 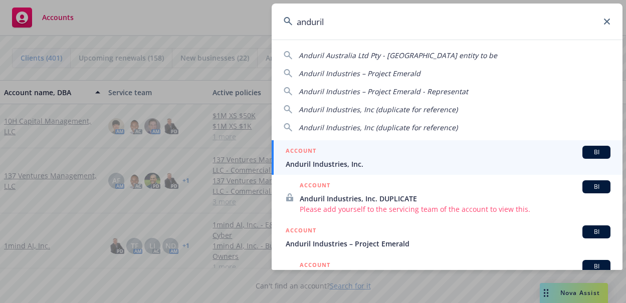 What do you see at coordinates (448, 164) in the screenshot?
I see `span: Anduril Industries, Inc.` at bounding box center [448, 164].